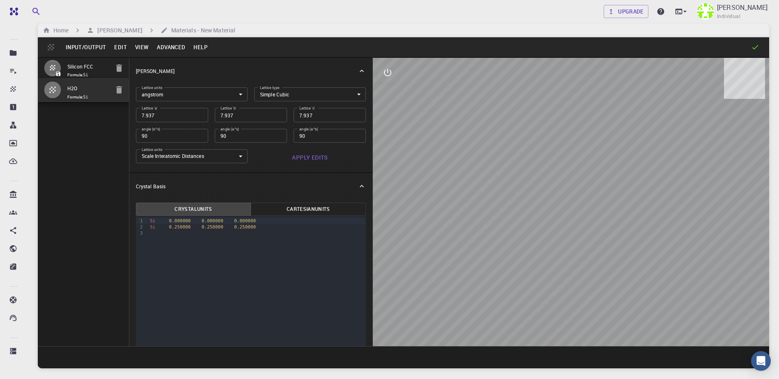  Describe the element at coordinates (251, 186) in the screenshot. I see `div: Crystal Basis` at that location.